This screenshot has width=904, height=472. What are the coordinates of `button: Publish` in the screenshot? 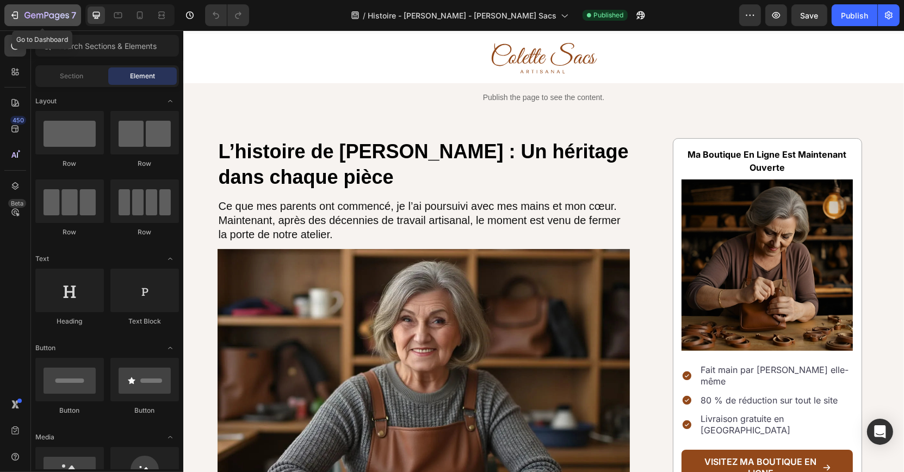 It's located at (855, 15).